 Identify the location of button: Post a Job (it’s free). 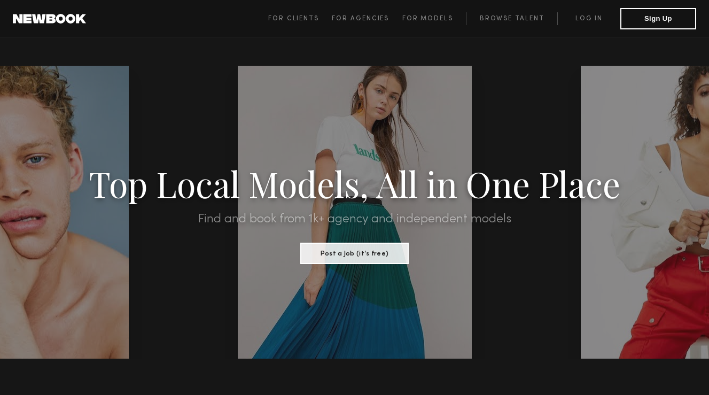
(354, 253).